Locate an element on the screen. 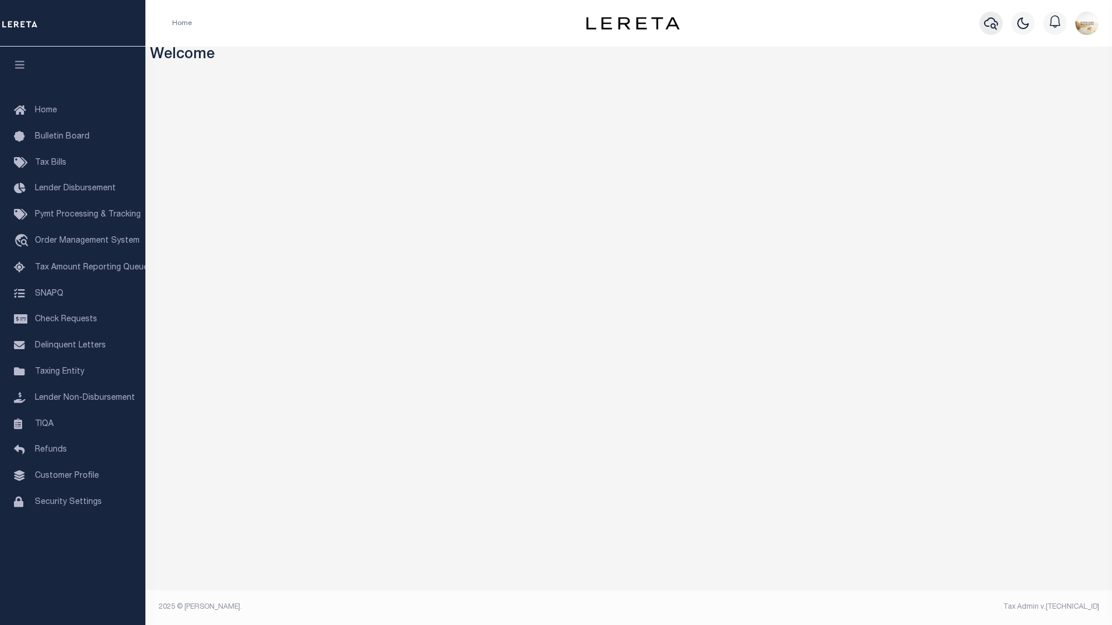 Image resolution: width=1112 pixels, height=625 pixels. i: travel_explore is located at coordinates (23, 241).